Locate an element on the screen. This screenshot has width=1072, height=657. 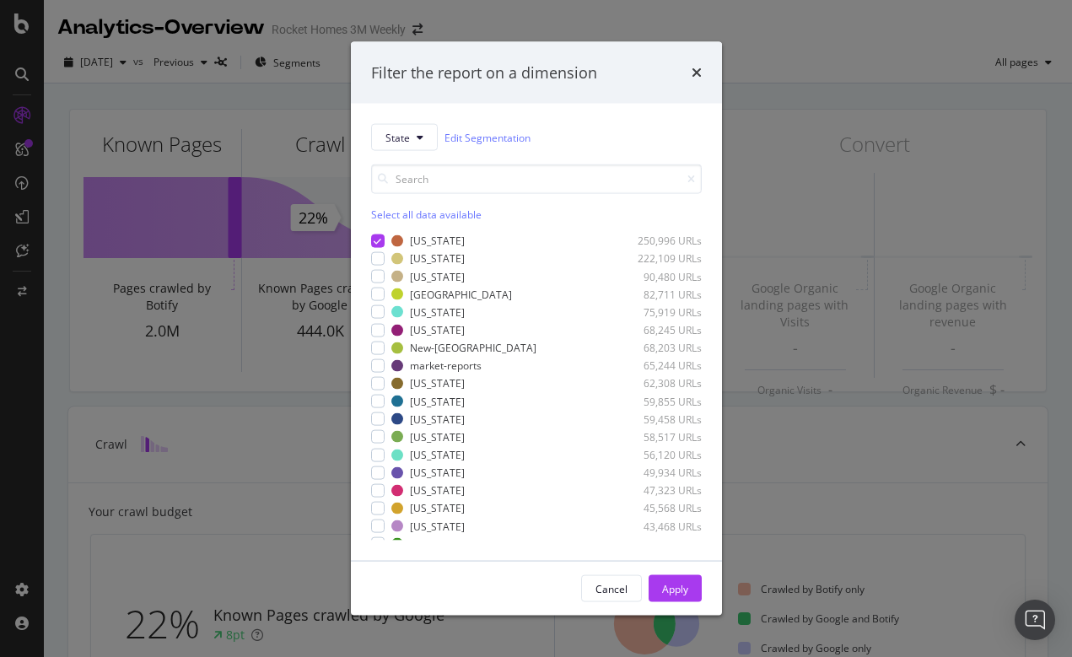
div: 45,568 URLs is located at coordinates (661, 508).